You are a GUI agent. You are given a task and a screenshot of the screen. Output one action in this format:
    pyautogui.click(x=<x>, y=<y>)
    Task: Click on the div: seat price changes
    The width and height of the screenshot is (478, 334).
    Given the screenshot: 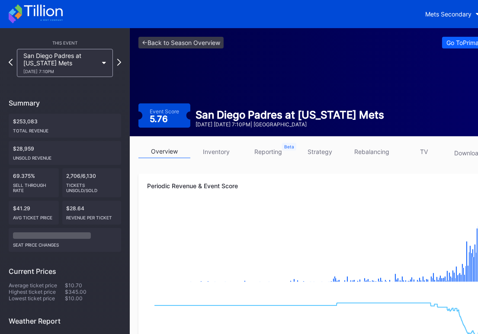 What is the action you would take?
    pyautogui.click(x=65, y=243)
    